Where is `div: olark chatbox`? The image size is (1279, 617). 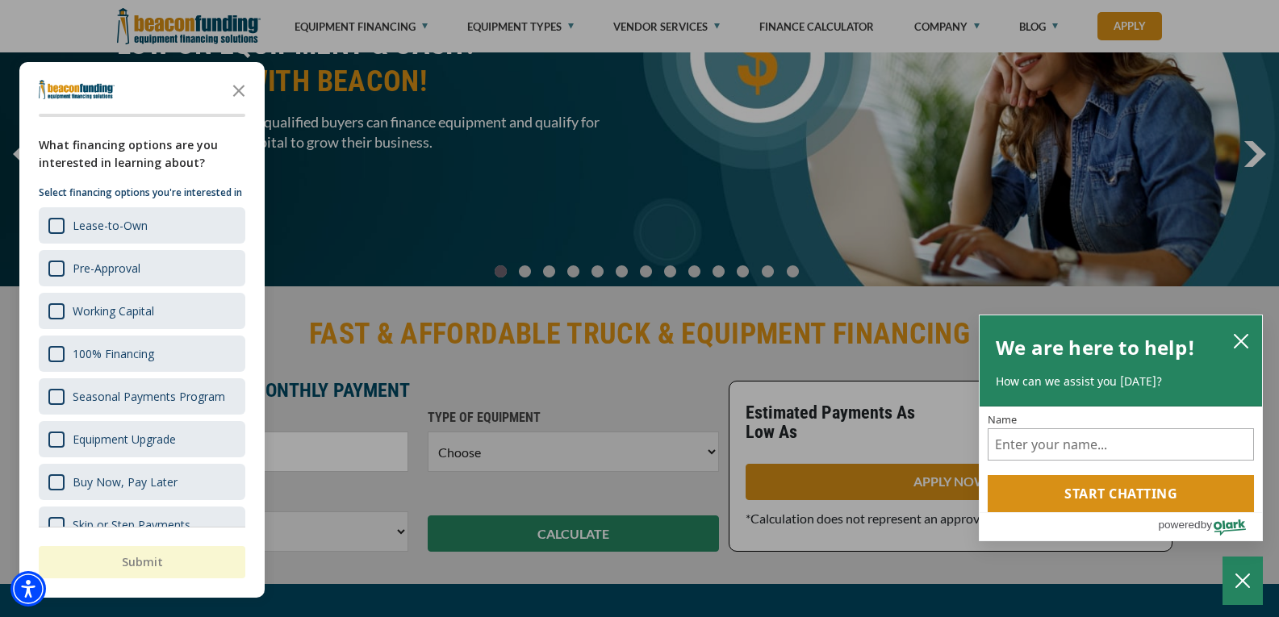
div: olark chatbox is located at coordinates (1121, 429).